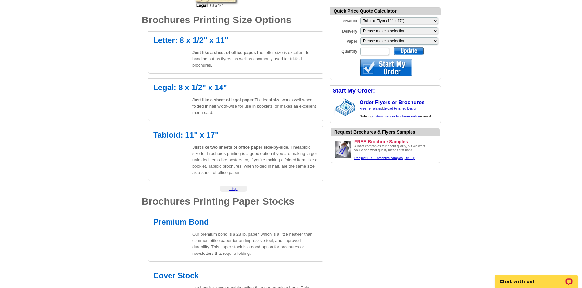 This screenshot has height=288, width=582. I want to click on p: The letter size is excellent for handing out as flyers, as well as commonly used for tri-fold bro..., so click(255, 59).